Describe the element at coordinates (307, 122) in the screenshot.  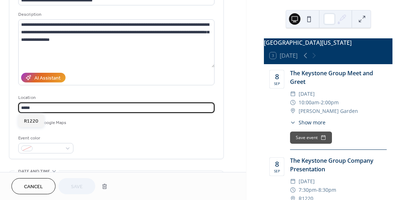
I see `button: ​Show more` at that location.